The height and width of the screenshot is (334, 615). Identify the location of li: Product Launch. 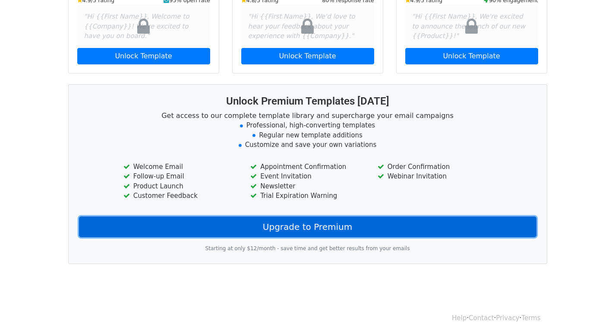
(180, 186).